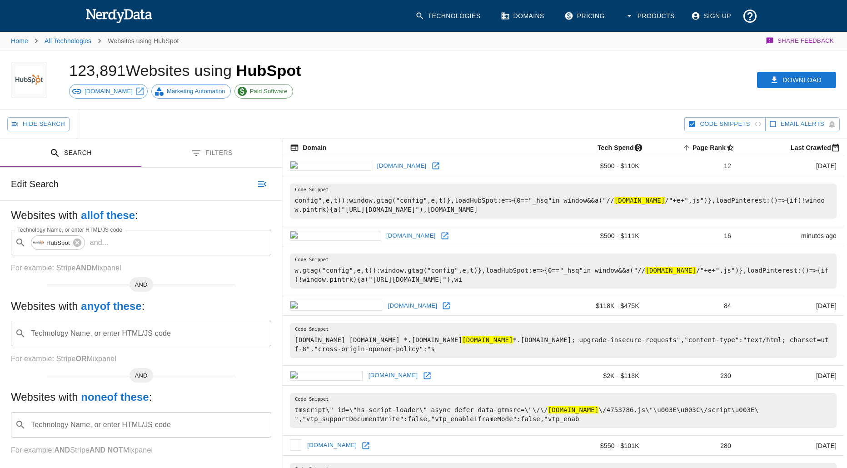 The height and width of the screenshot is (468, 847). Describe the element at coordinates (563, 271) in the screenshot. I see `pre: w.gtag("config",e,t)):window.gtag("config",e,t)},loadHubSpot:e=>{0=="_hsq"in window&&a("// /"+e+"...` at that location.